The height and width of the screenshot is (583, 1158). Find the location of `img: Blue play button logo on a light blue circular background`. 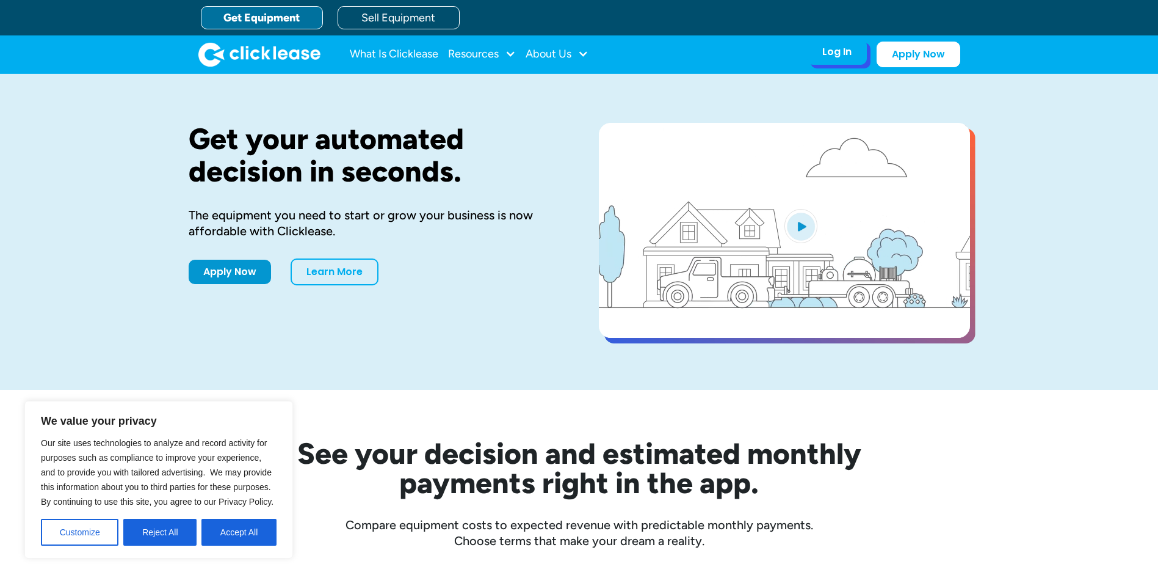

img: Blue play button logo on a light blue circular background is located at coordinates (801, 226).